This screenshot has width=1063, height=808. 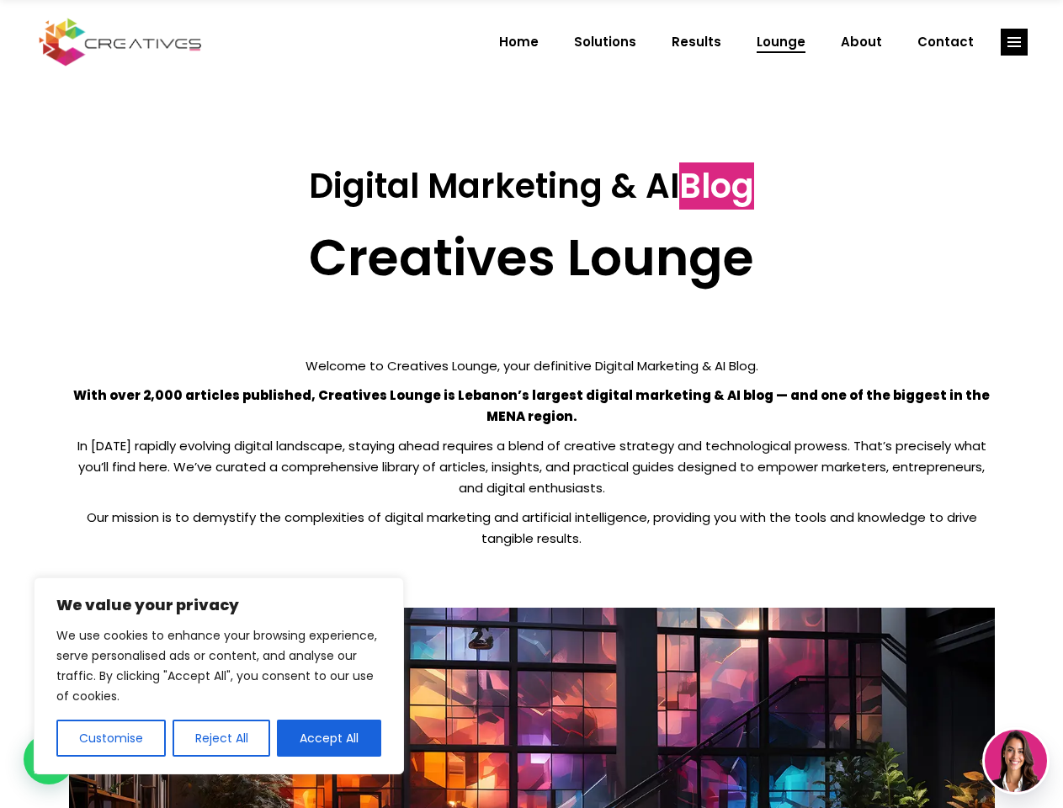 What do you see at coordinates (519, 42) in the screenshot?
I see `a: Home` at bounding box center [519, 42].